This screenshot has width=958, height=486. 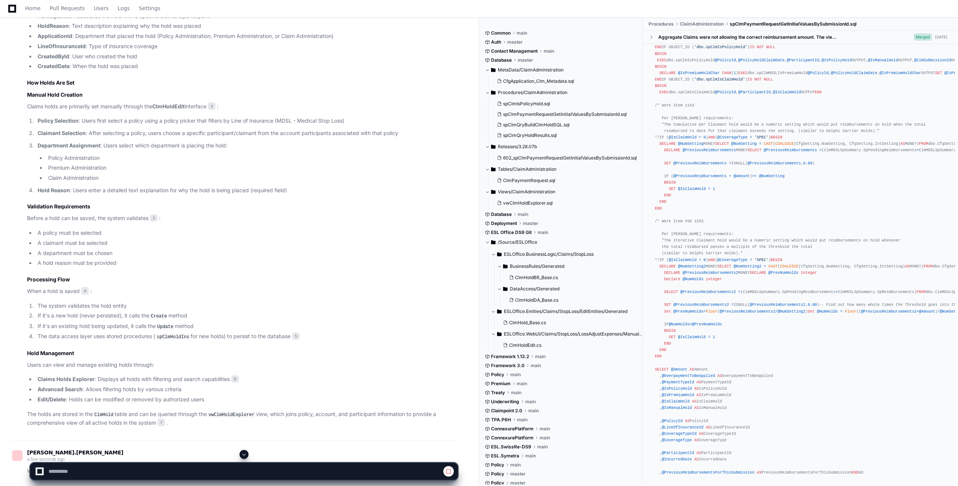 I want to click on span: @PreviousReimbursements2, so click(x=708, y=292).